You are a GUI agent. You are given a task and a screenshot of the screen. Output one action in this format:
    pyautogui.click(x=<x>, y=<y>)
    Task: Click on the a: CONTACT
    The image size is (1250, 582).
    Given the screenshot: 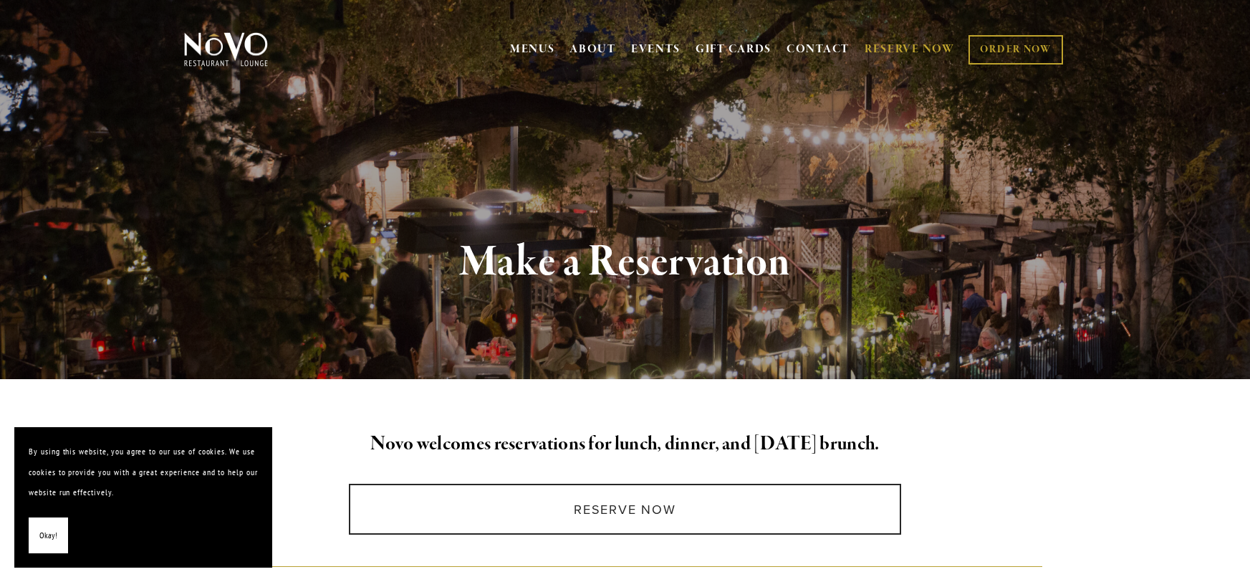 What is the action you would take?
    pyautogui.click(x=818, y=49)
    